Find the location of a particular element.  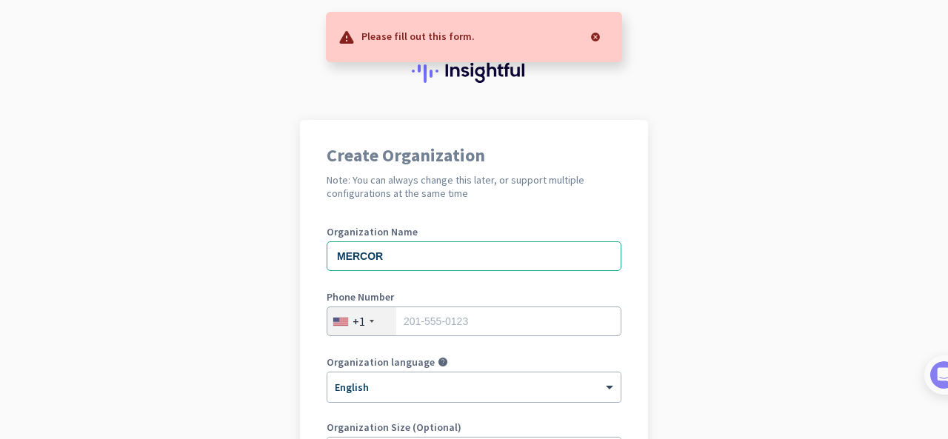

input: 201-555-0123 is located at coordinates (474, 321).